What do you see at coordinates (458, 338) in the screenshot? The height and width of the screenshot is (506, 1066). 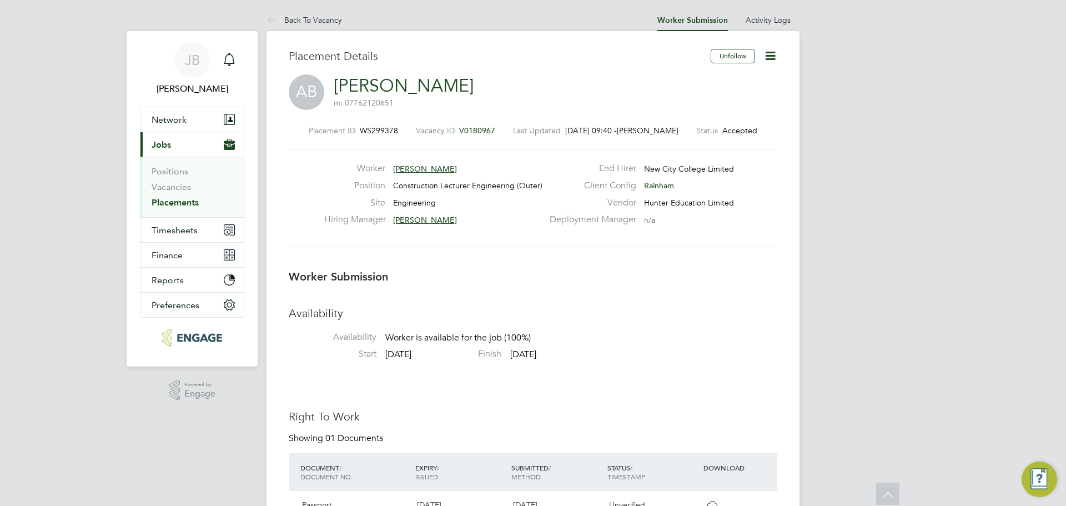 I see `span: Worker is available for the job (100%)` at bounding box center [458, 338].